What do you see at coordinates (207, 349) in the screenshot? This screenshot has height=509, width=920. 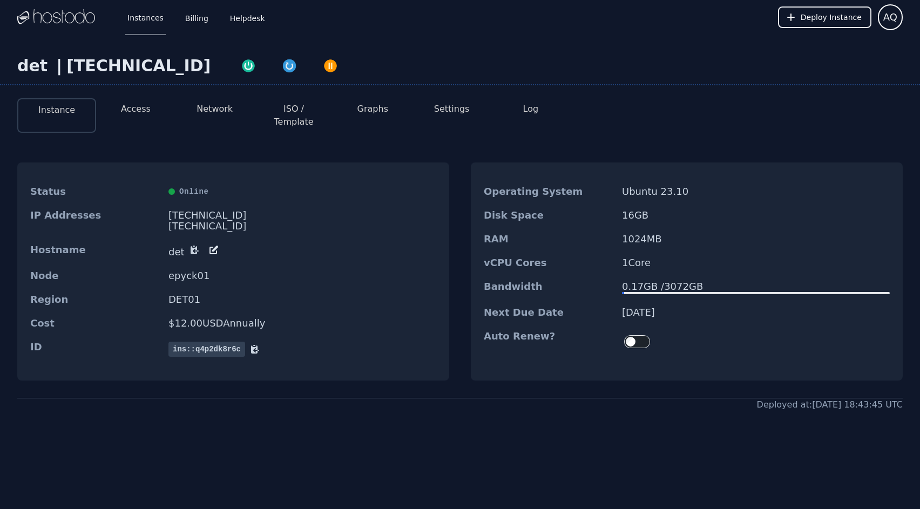 I see `span: ins::q4p2dk8r6c` at bounding box center [207, 349].